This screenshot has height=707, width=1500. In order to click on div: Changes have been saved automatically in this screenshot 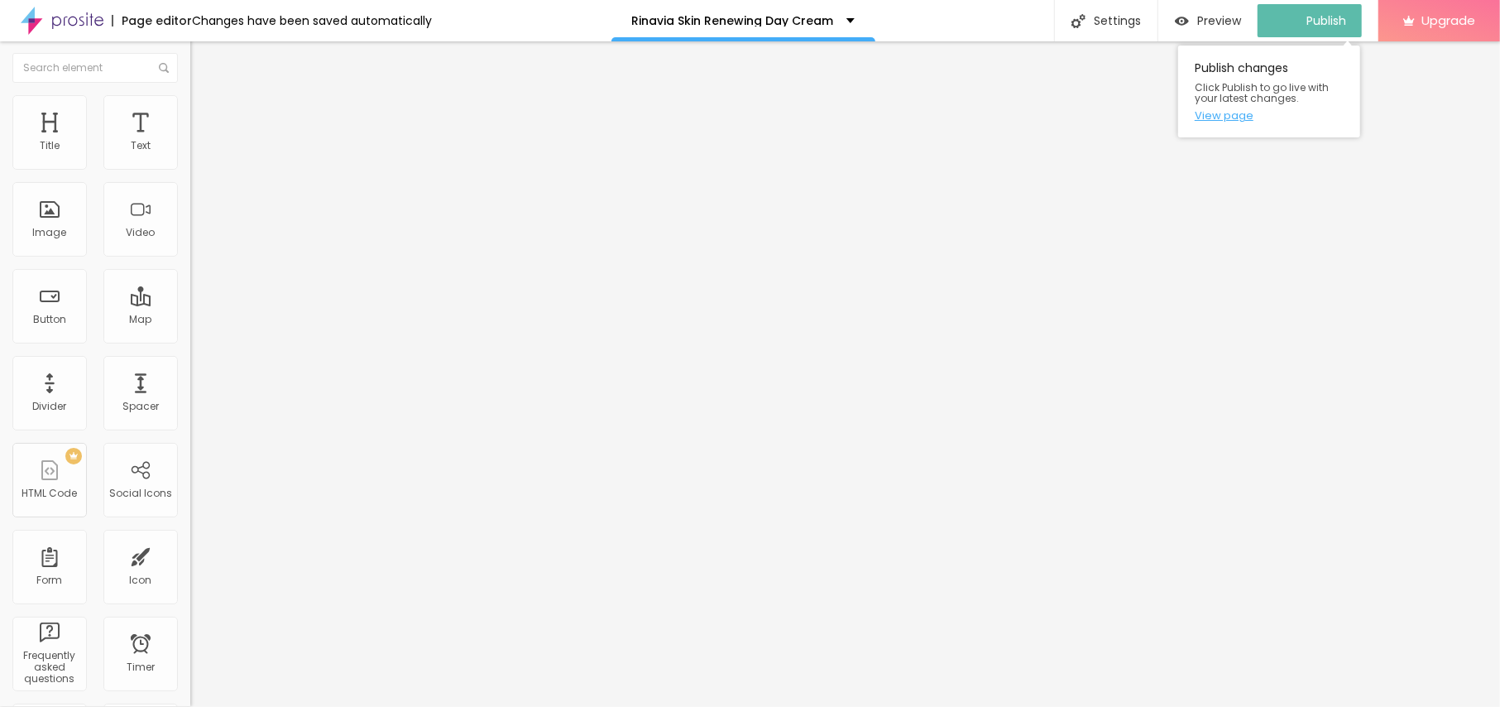, I will do `click(312, 21)`.